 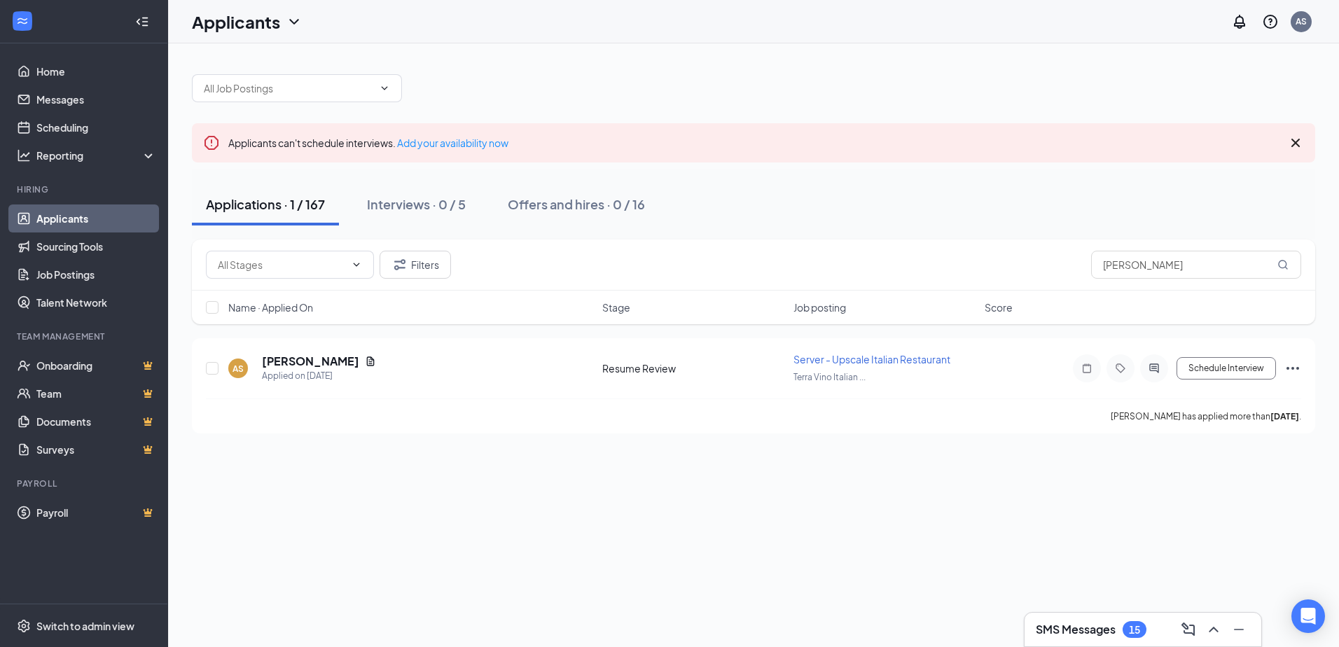 I want to click on div: 15, so click(x=1135, y=630).